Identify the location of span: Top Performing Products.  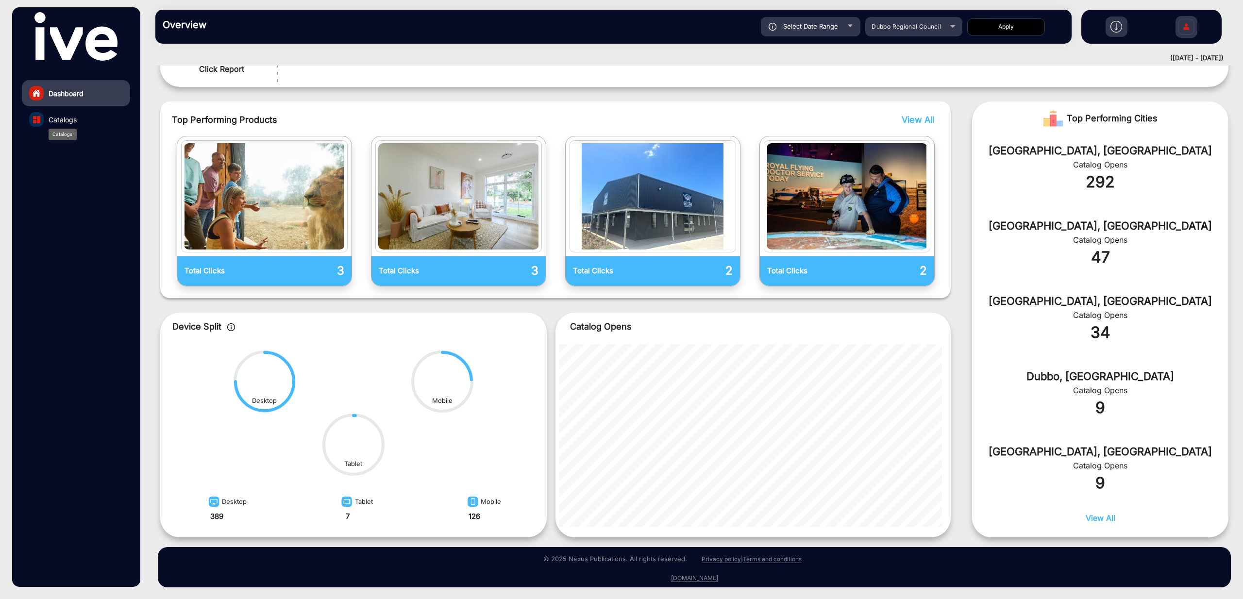
(465, 119).